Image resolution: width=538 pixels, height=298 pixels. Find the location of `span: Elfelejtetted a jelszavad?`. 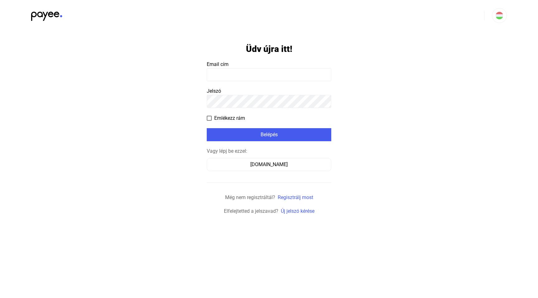

span: Elfelejtetted a jelszavad? is located at coordinates (251, 211).